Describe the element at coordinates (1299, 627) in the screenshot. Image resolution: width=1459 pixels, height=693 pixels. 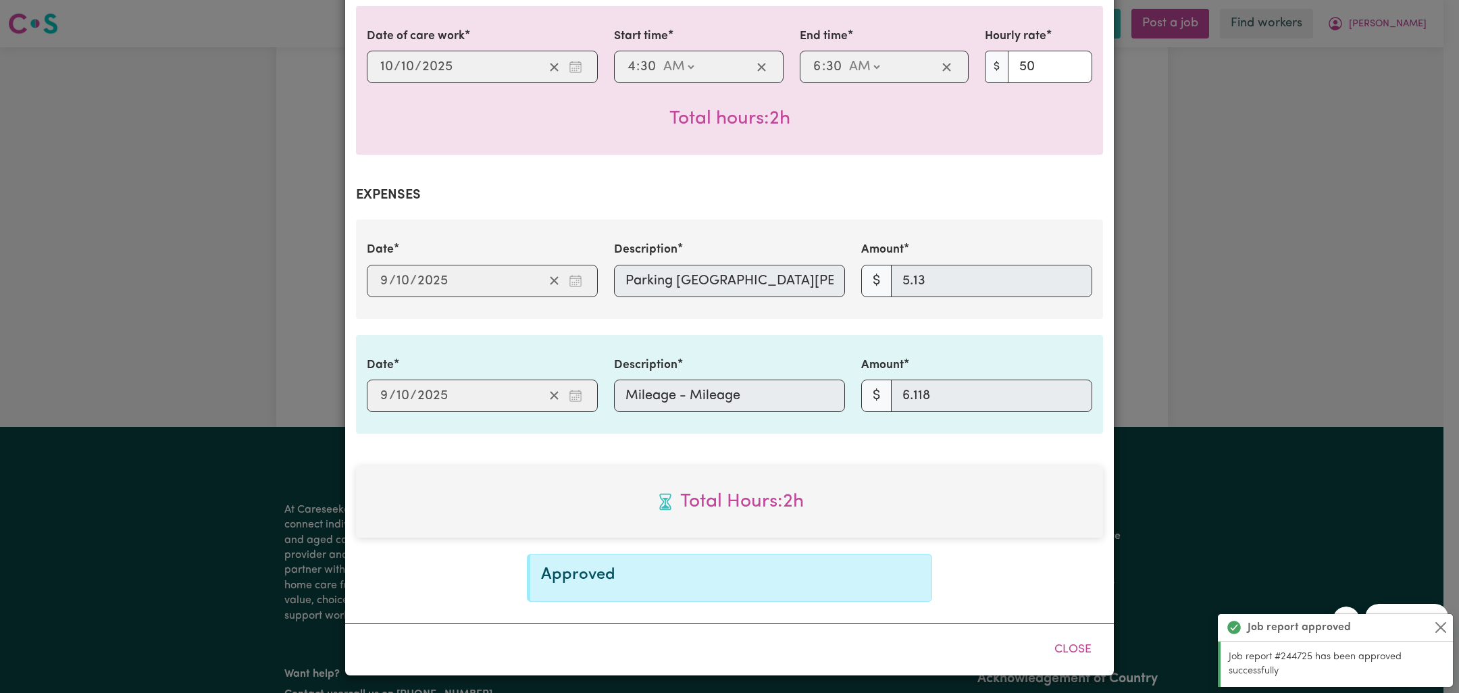
I see `strong: Job report approved` at that location.